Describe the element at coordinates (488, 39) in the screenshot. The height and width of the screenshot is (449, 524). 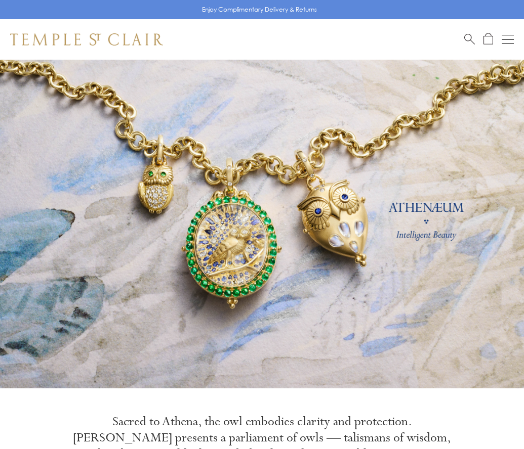
I see `a: Open Shopping Bag` at that location.